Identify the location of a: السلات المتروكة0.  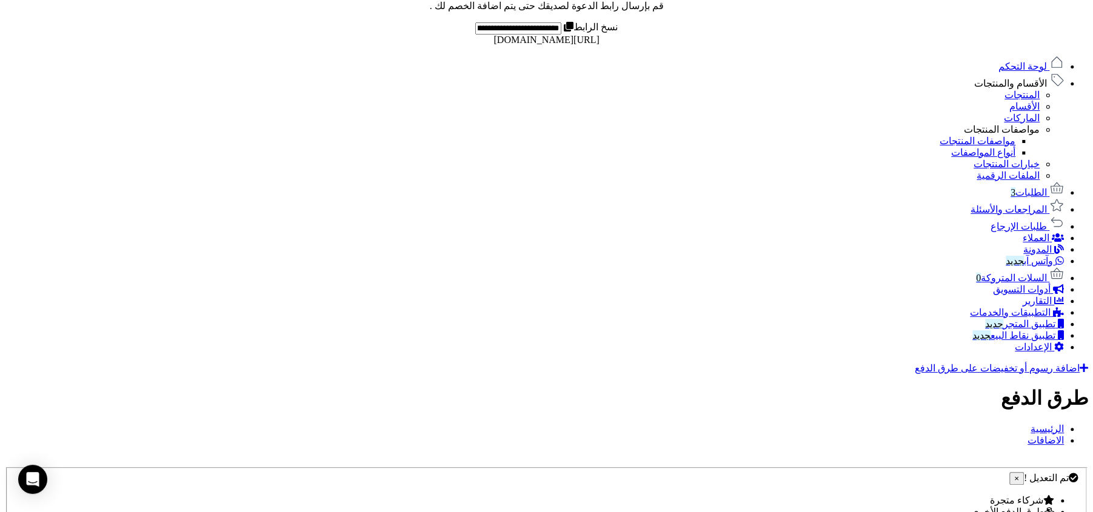
(1020, 278).